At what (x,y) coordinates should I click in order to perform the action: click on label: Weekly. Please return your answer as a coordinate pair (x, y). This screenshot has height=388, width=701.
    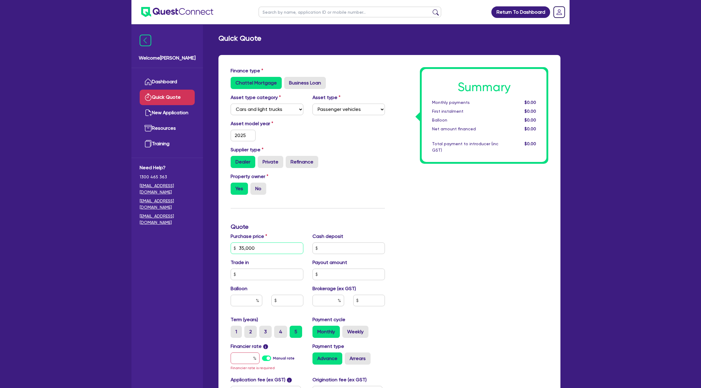
    Looking at the image, I should click on (355, 332).